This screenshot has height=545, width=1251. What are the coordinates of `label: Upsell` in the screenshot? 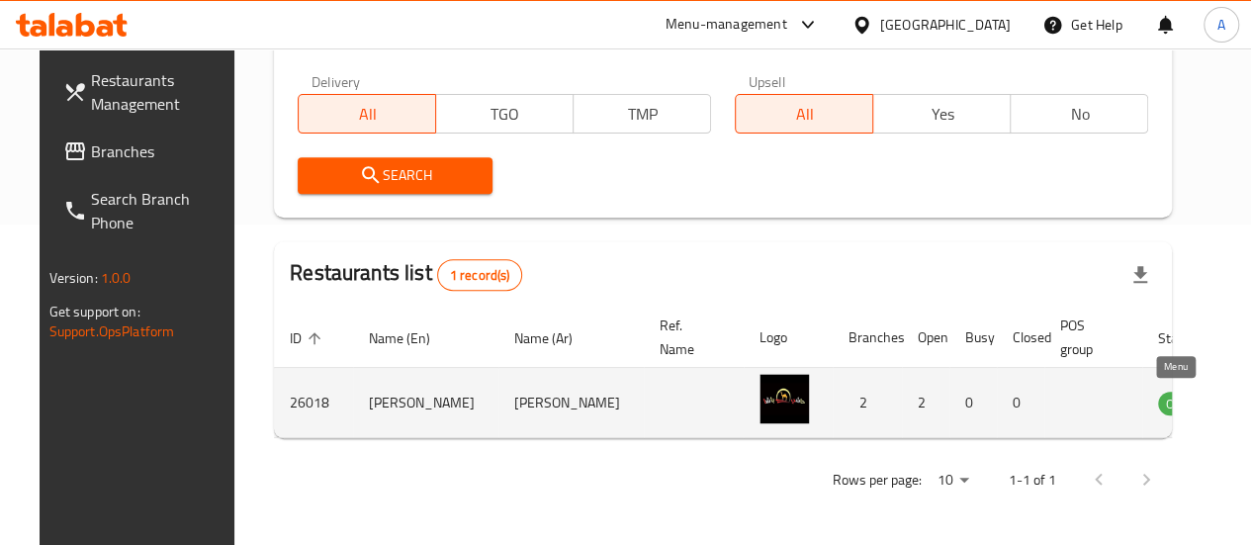 It's located at (766, 81).